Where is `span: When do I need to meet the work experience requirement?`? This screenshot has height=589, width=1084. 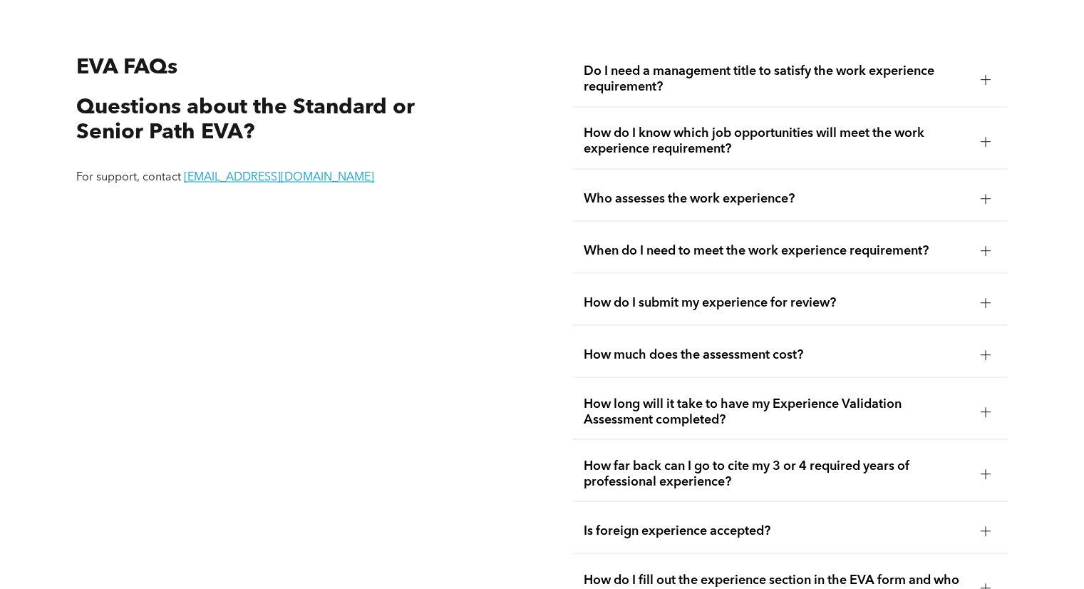 span: When do I need to meet the work experience requirement? is located at coordinates (776, 250).